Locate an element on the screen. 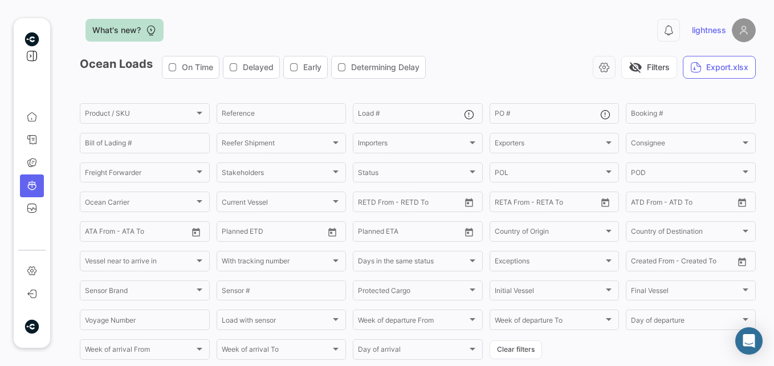  button: Early is located at coordinates (306, 67).